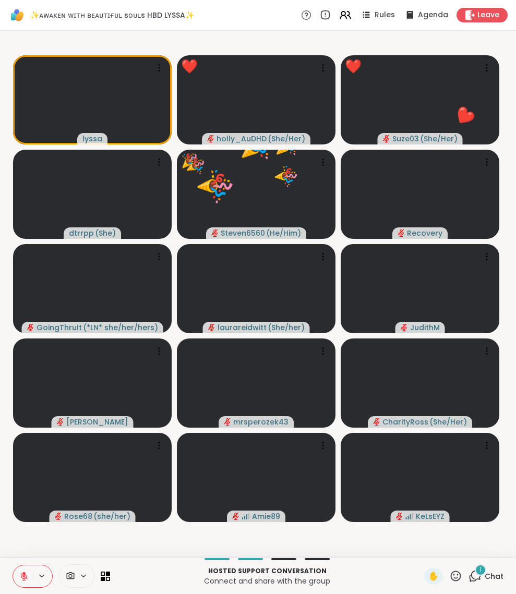 The height and width of the screenshot is (594, 516). I want to click on span: ( He/Him ), so click(283, 233).